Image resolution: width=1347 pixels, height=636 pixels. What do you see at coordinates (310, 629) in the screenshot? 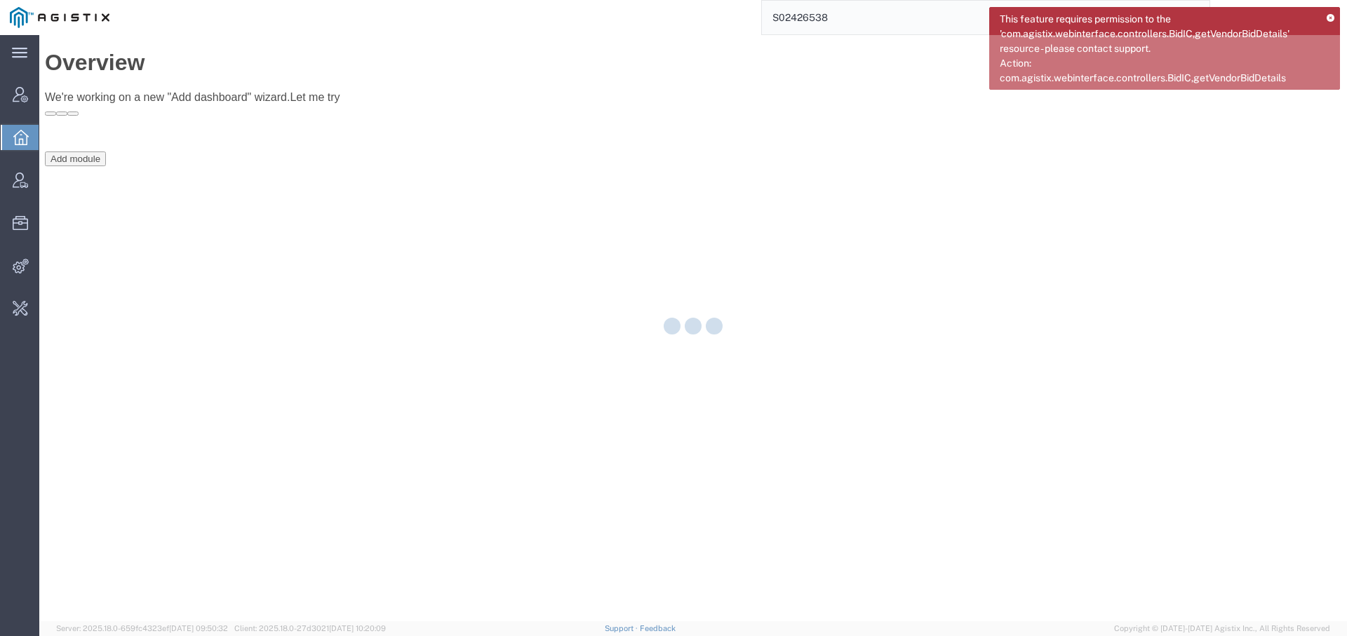
I see `span: Client: 2025.18.0-27d3021` at bounding box center [310, 629].